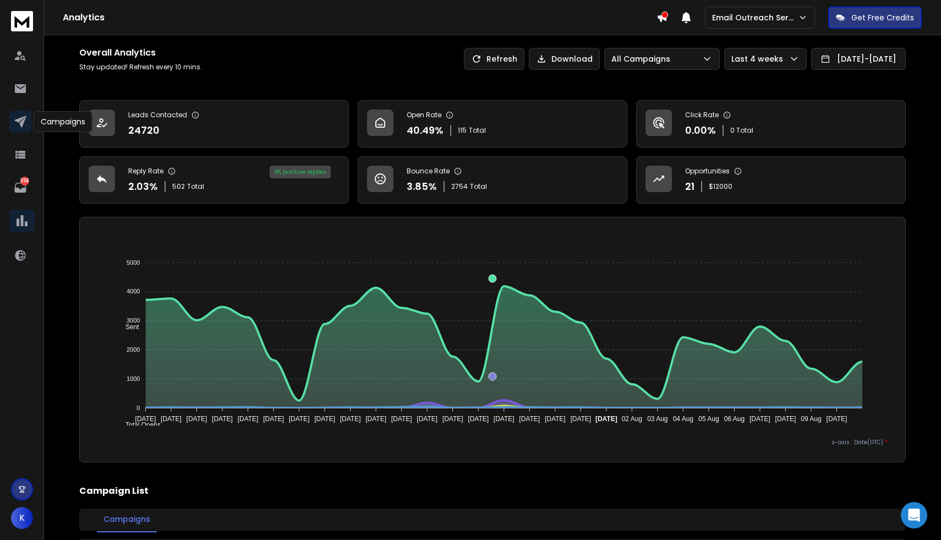 Image resolution: width=941 pixels, height=540 pixels. What do you see at coordinates (643, 59) in the screenshot?
I see `p: All Campaigns` at bounding box center [643, 59].